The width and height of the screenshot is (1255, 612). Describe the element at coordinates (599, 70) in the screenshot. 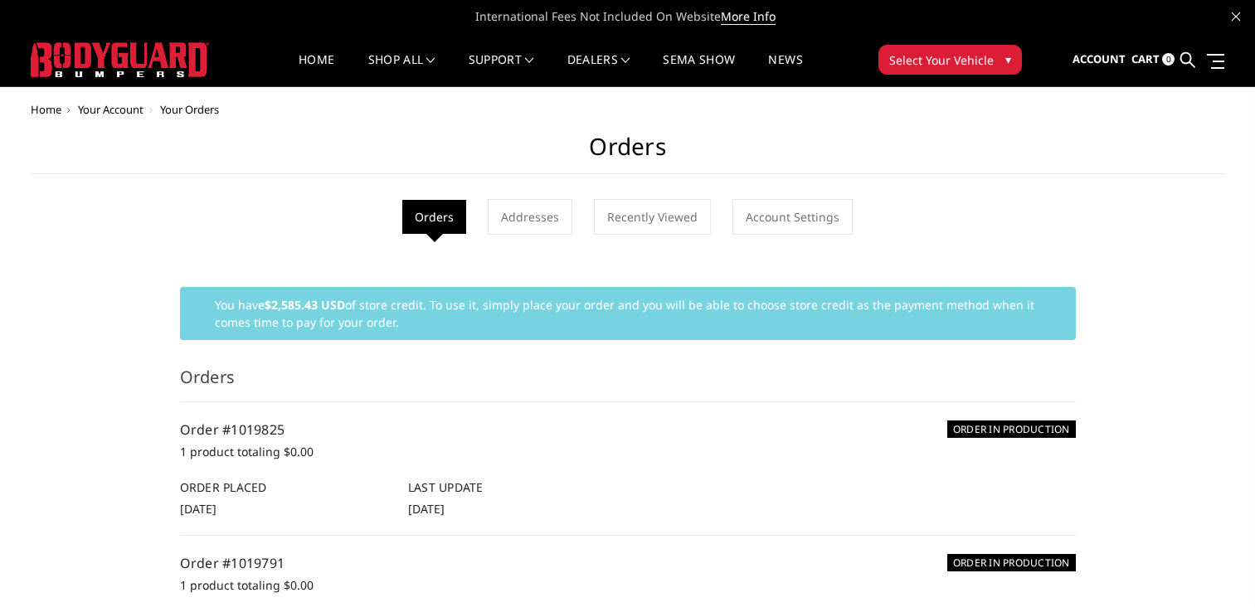

I see `a: Dealers` at that location.